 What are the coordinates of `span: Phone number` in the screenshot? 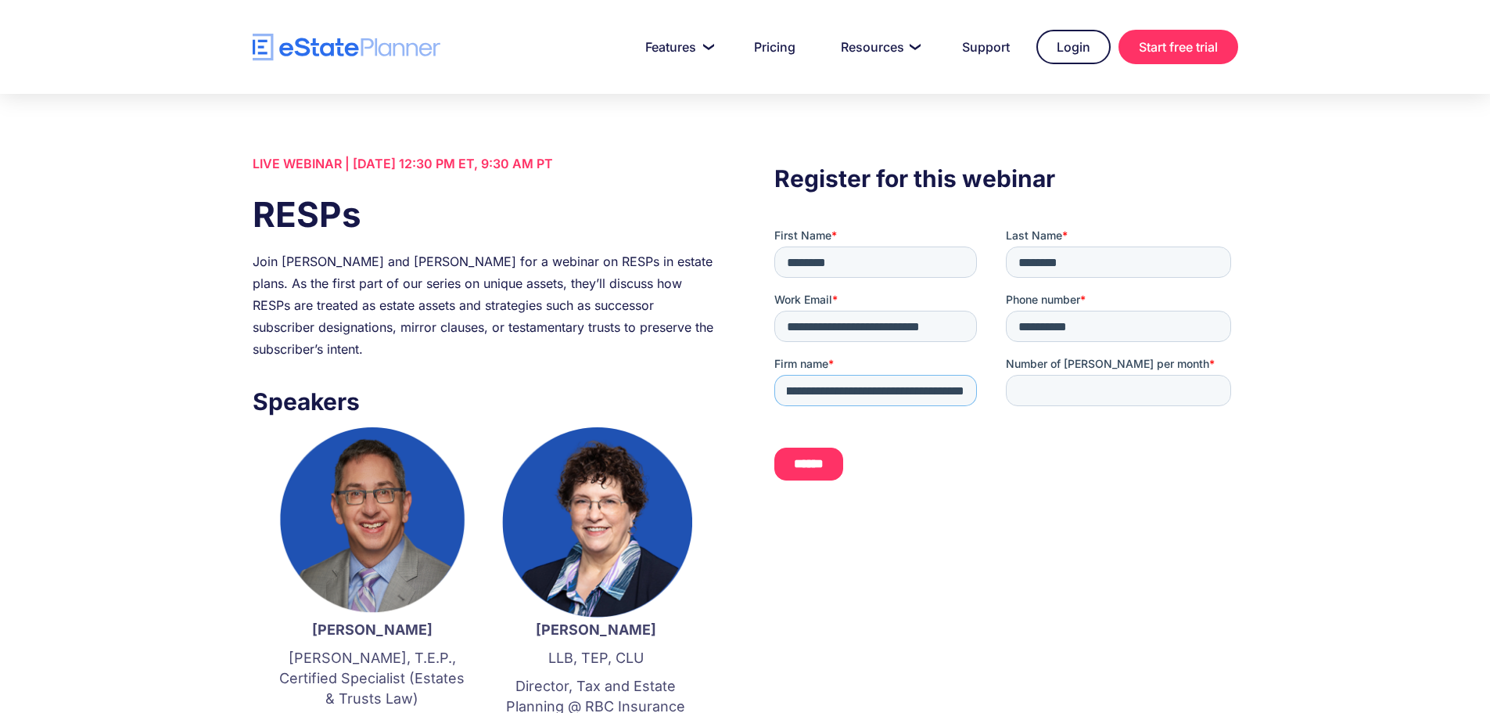 It's located at (268, 71).